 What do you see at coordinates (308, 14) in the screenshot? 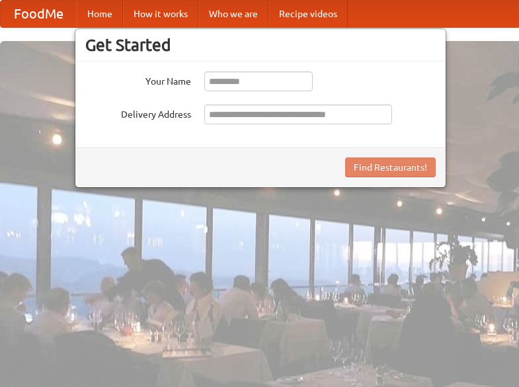
I see `a: Recipe videos` at bounding box center [308, 14].